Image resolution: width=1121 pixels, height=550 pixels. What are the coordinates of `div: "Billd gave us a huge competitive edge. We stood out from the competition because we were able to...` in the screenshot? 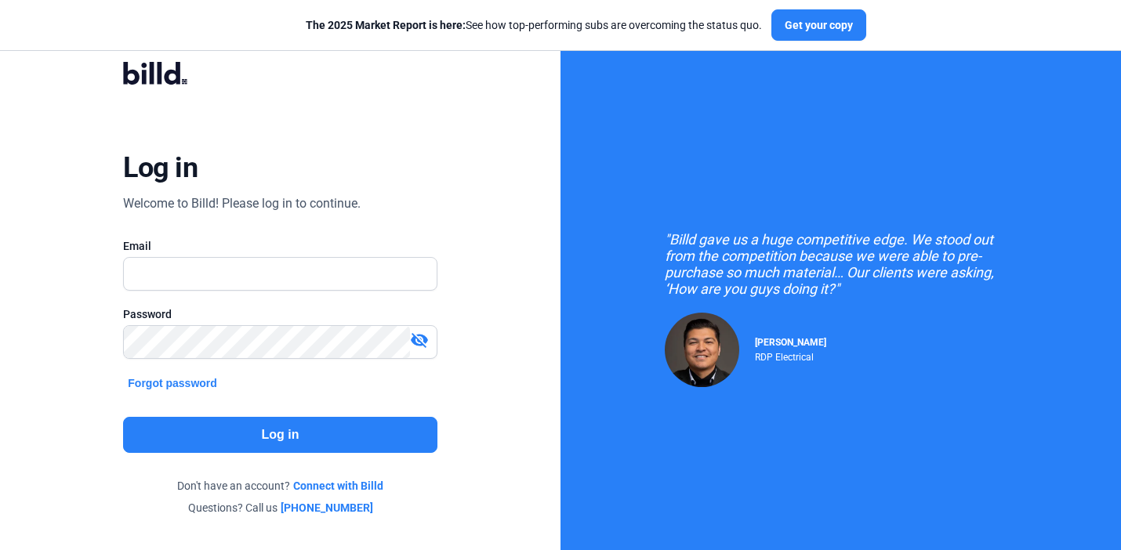 It's located at (841, 264).